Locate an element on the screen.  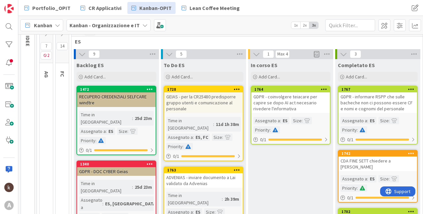
div: ADVENIAS - inviare documento a Lai validato da Advenias is located at coordinates (204, 181).